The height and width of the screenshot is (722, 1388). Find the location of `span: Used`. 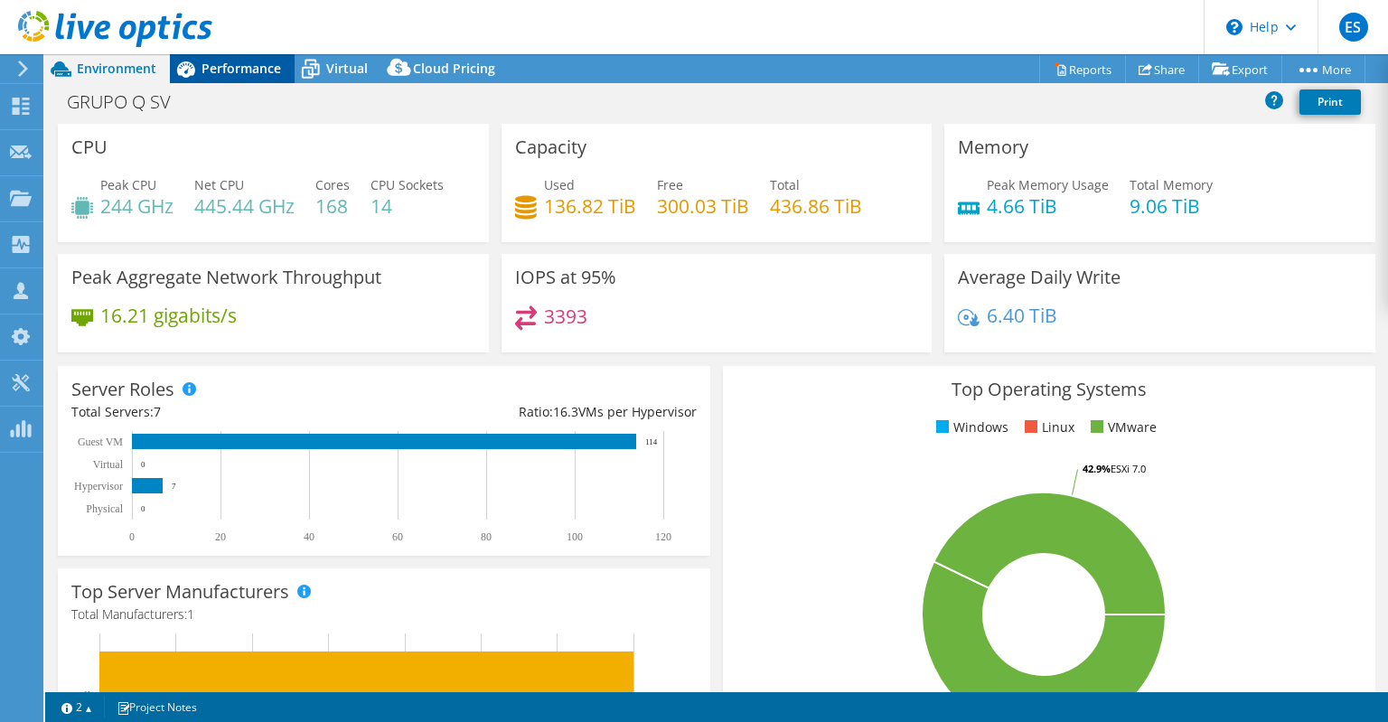

span: Used is located at coordinates (559, 184).